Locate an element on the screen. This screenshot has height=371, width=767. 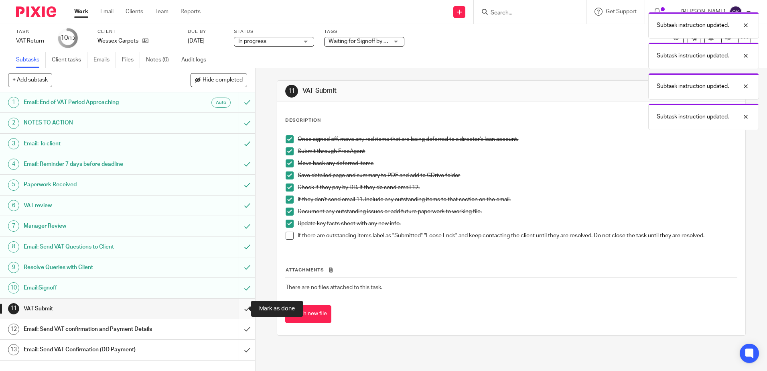
p: Once signed off, move any red items that are being deferred to a director's loan account. is located at coordinates (517, 139).